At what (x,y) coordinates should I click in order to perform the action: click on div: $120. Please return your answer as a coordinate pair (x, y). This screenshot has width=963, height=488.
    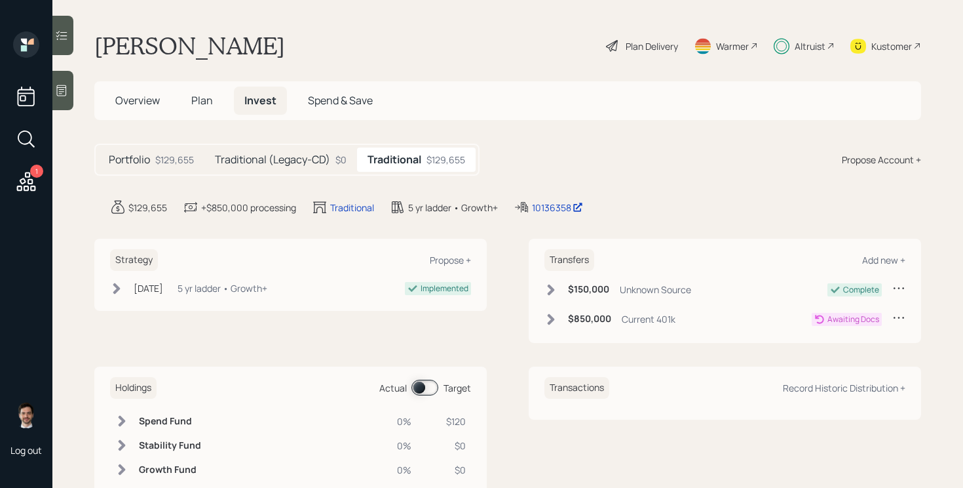
    Looking at the image, I should click on (446, 421).